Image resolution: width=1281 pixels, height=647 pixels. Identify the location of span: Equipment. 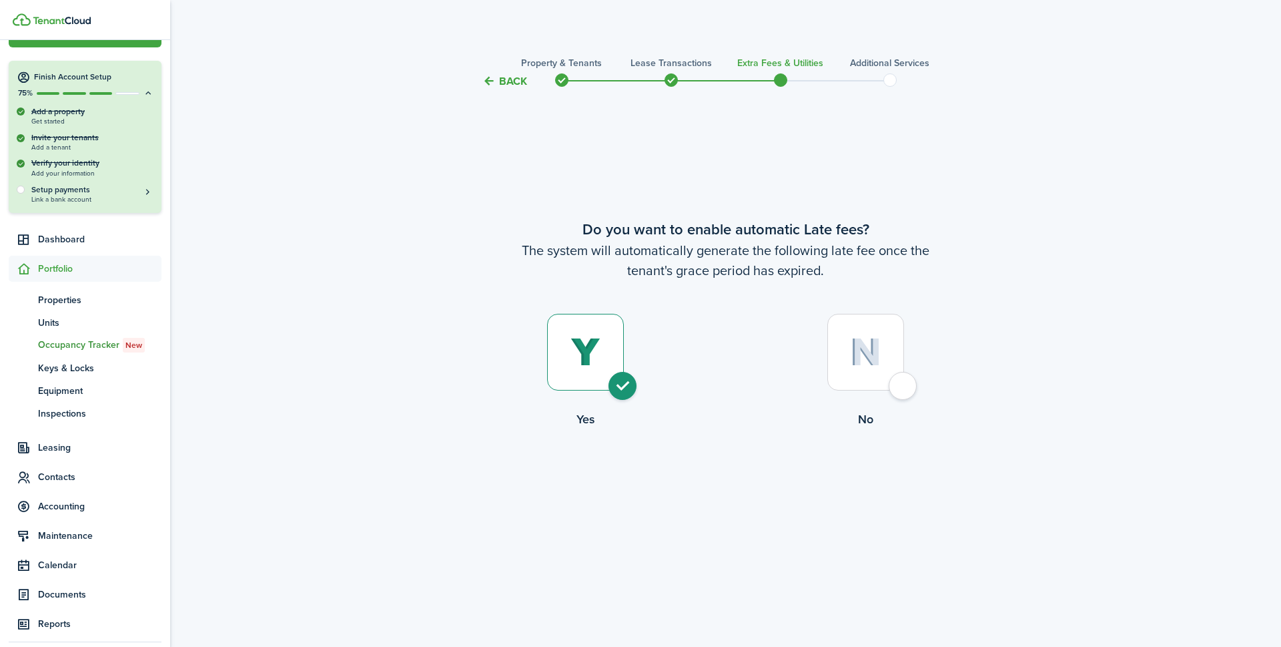
(99, 390).